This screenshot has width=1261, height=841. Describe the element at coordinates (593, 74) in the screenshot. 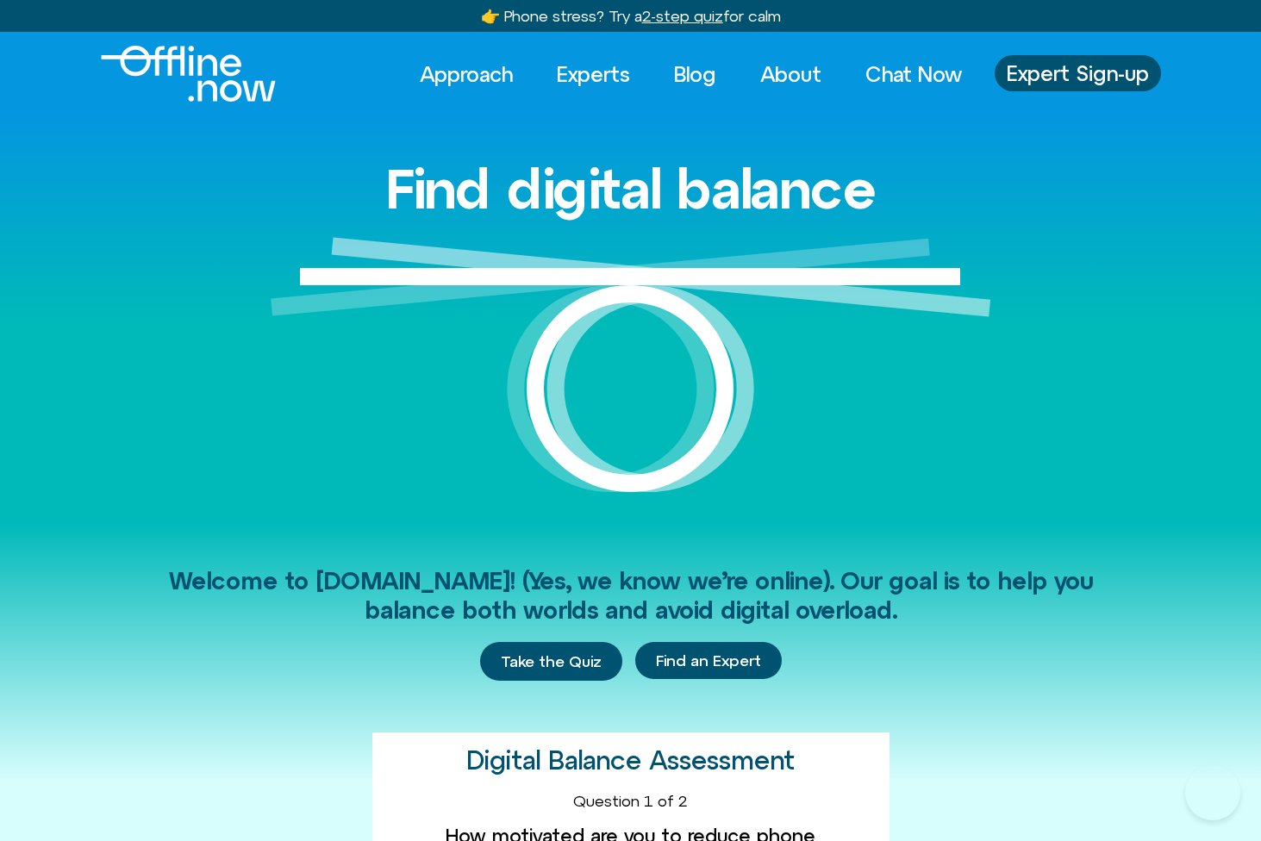

I see `a: Experts` at that location.